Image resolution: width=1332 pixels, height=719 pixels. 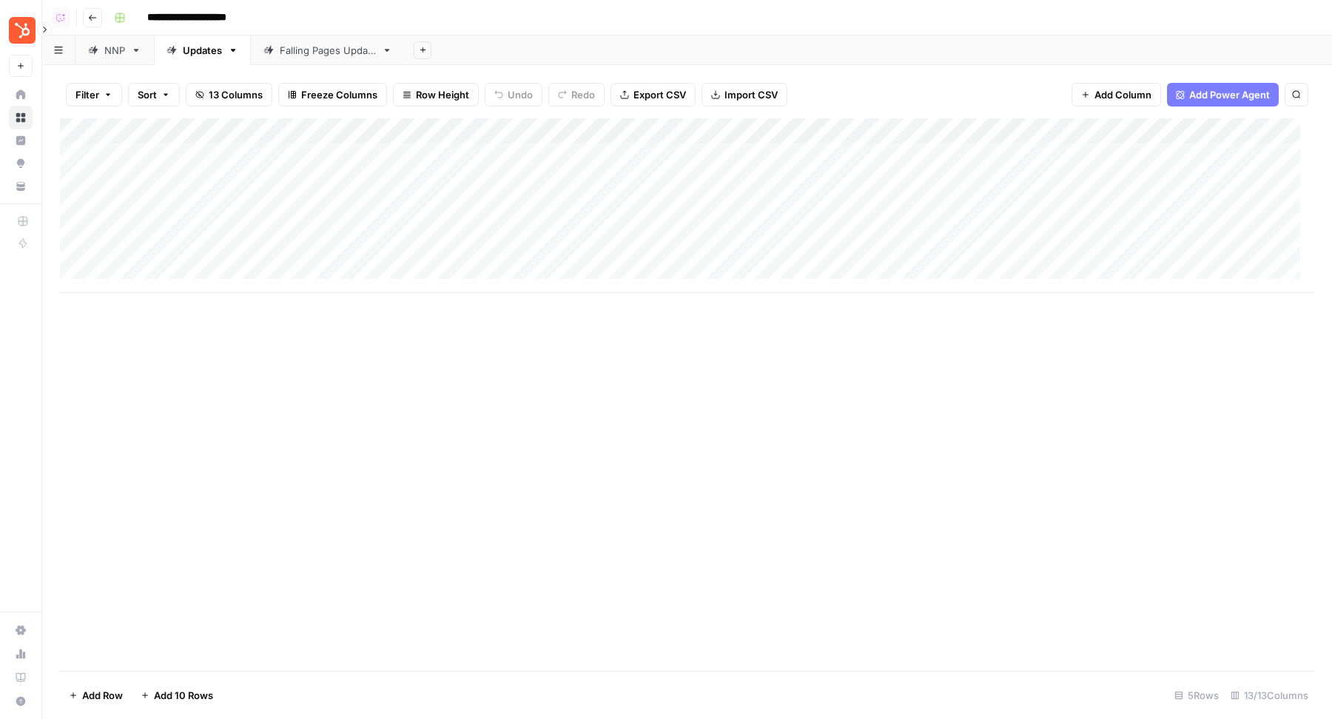 I want to click on span: Import CSV, so click(x=751, y=95).